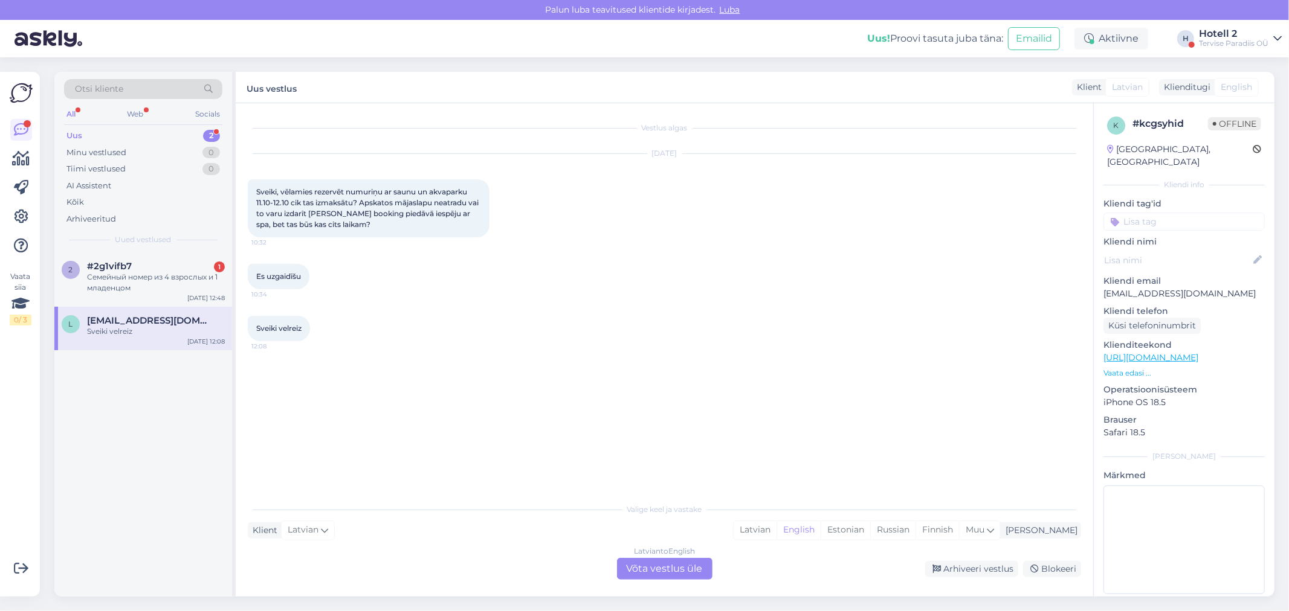  What do you see at coordinates (1184, 402) in the screenshot?
I see `p: iPhone OS 18.5` at bounding box center [1184, 402].